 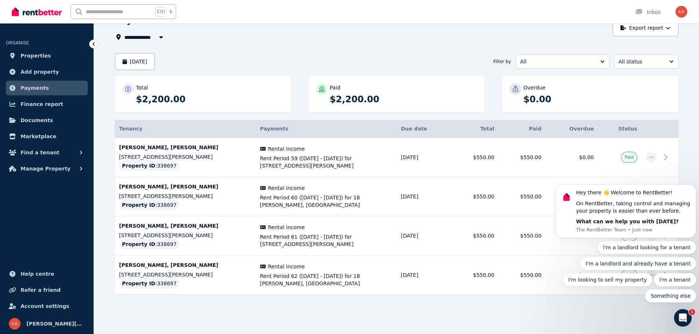 I want to click on button: All, so click(x=562, y=62).